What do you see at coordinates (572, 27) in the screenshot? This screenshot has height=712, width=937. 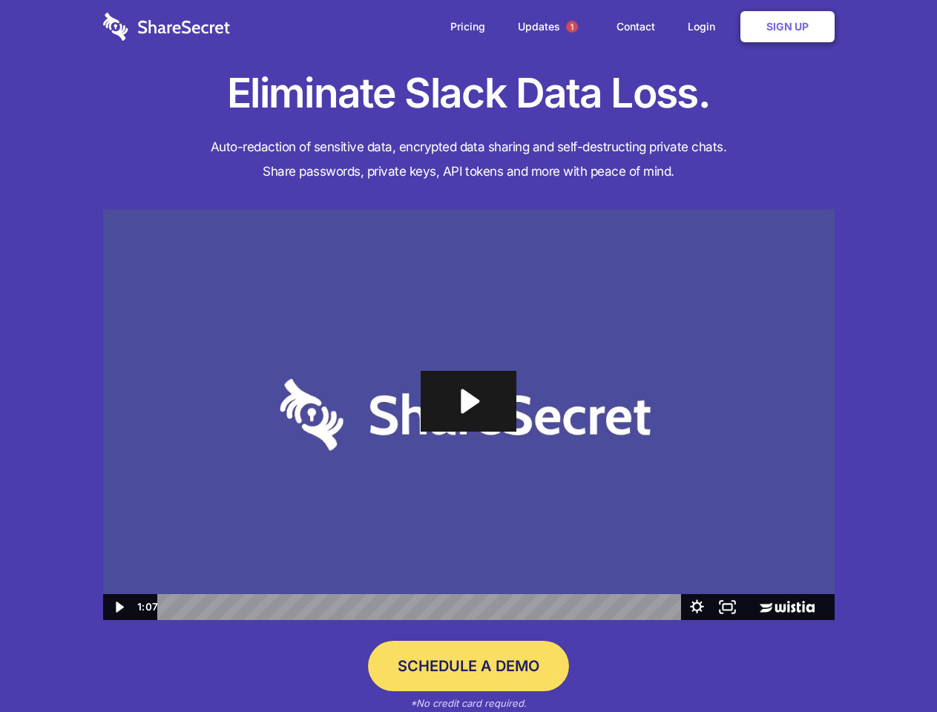 I see `span: 1` at bounding box center [572, 27].